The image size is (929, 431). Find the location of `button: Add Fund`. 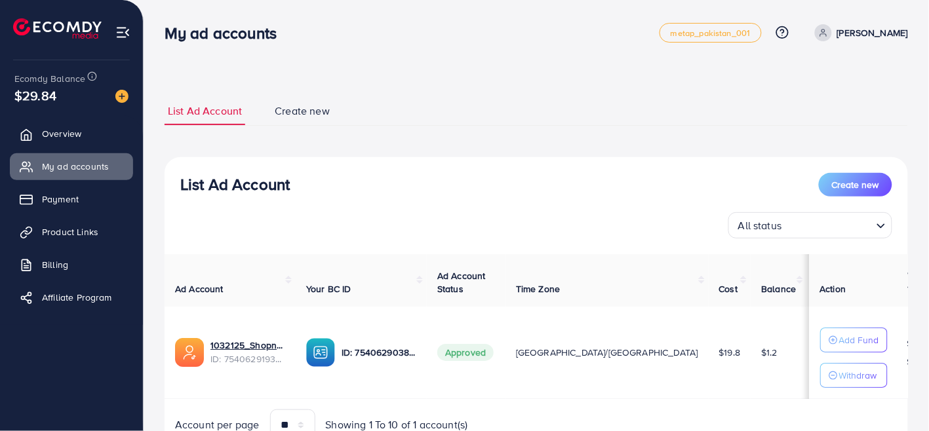

button: Add Fund is located at coordinates (853, 340).